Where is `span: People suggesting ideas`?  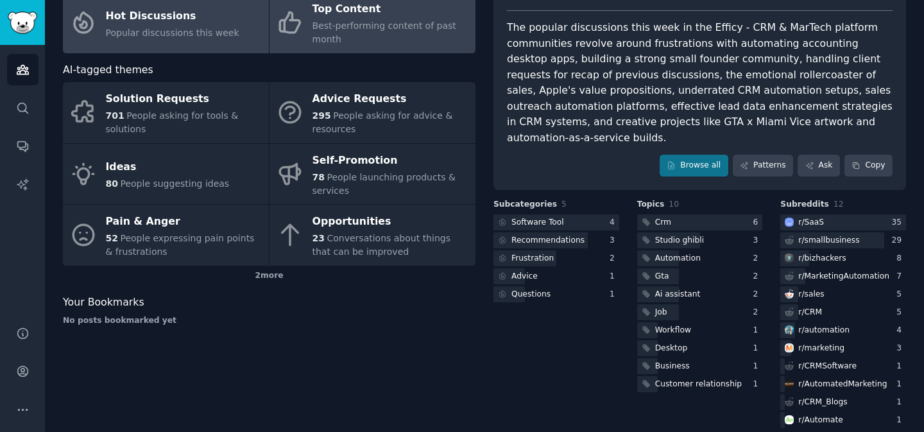 span: People suggesting ideas is located at coordinates (175, 184).